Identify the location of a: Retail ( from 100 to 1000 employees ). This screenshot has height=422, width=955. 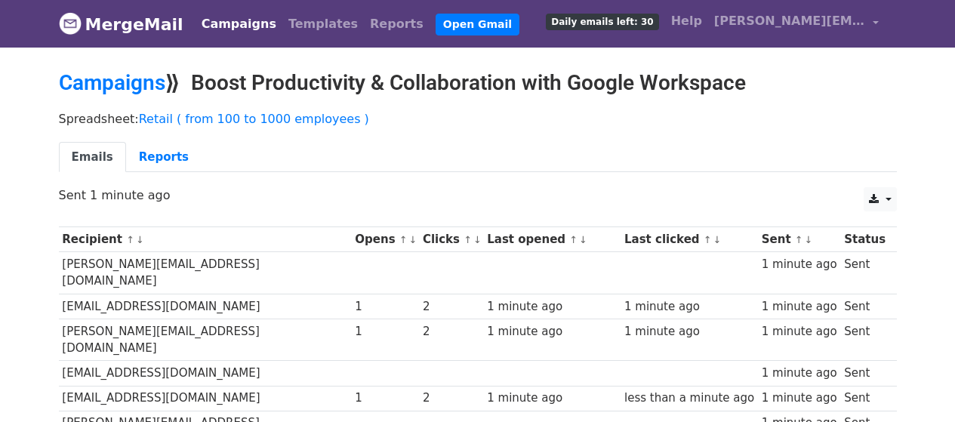
(254, 118).